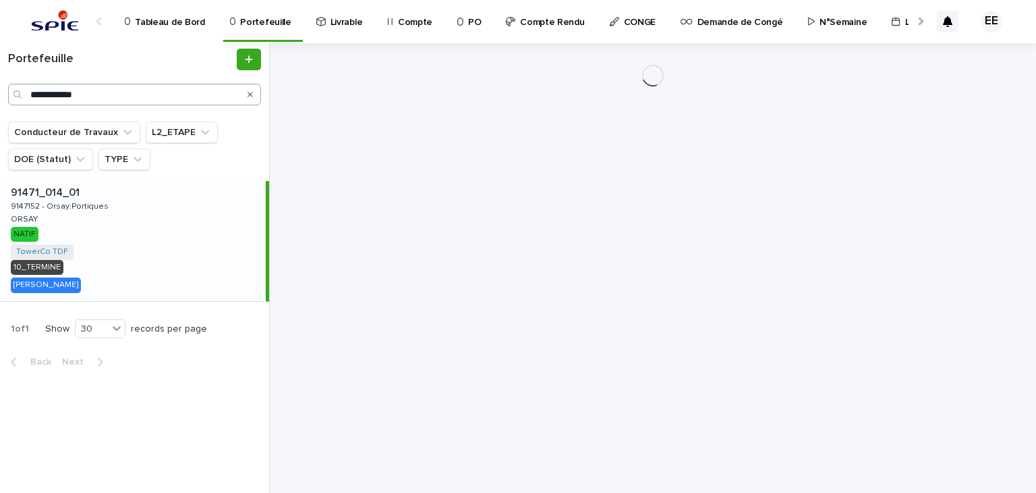 The width and height of the screenshot is (1036, 493). Describe the element at coordinates (134, 94) in the screenshot. I see `div: Search` at that location.